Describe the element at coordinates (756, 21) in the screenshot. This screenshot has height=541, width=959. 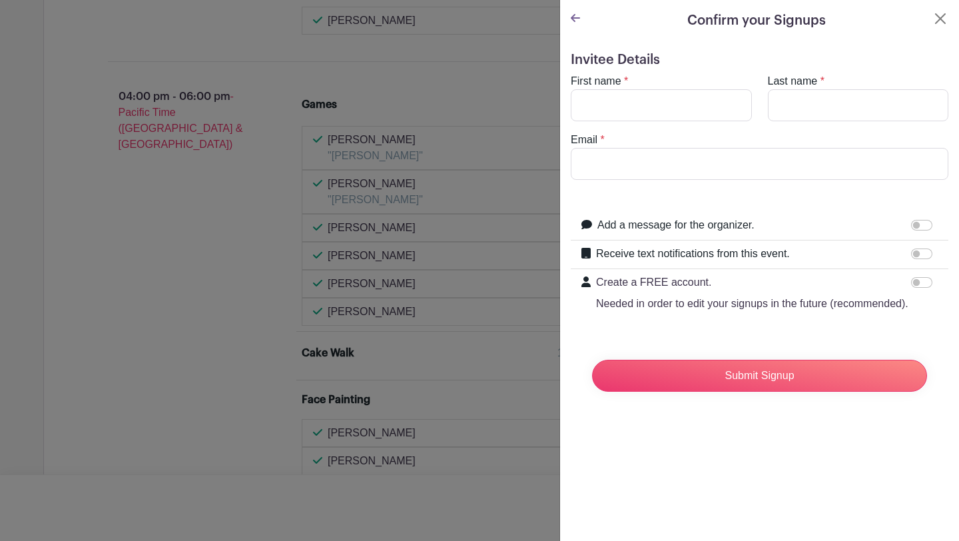
I see `h5: Confirm your Signups` at that location.